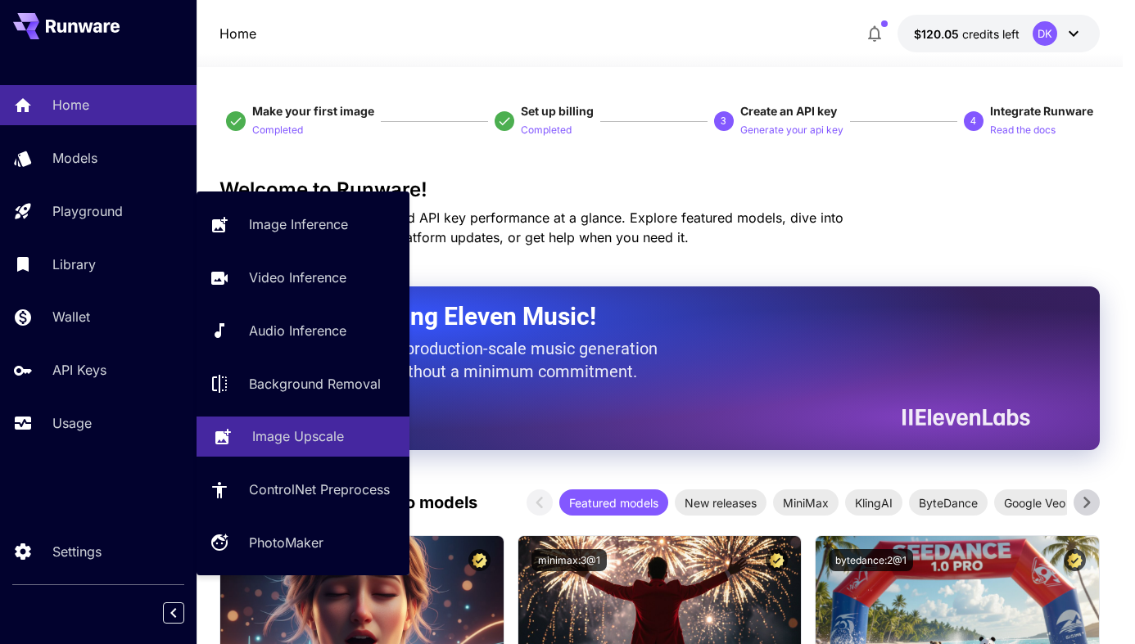  Describe the element at coordinates (465, 360) in the screenshot. I see `p: The only way to get production-scale music generation from Eleven Labs without a minimum commitment.` at that location.